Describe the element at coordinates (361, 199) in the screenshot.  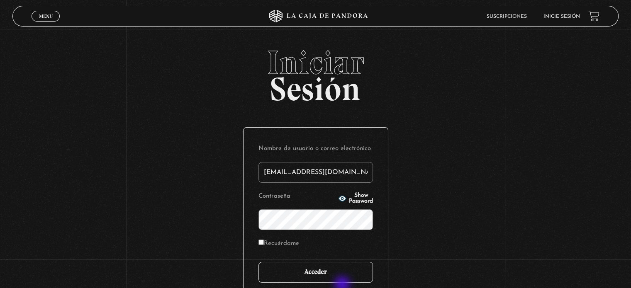
I see `span: Show Password` at that location.